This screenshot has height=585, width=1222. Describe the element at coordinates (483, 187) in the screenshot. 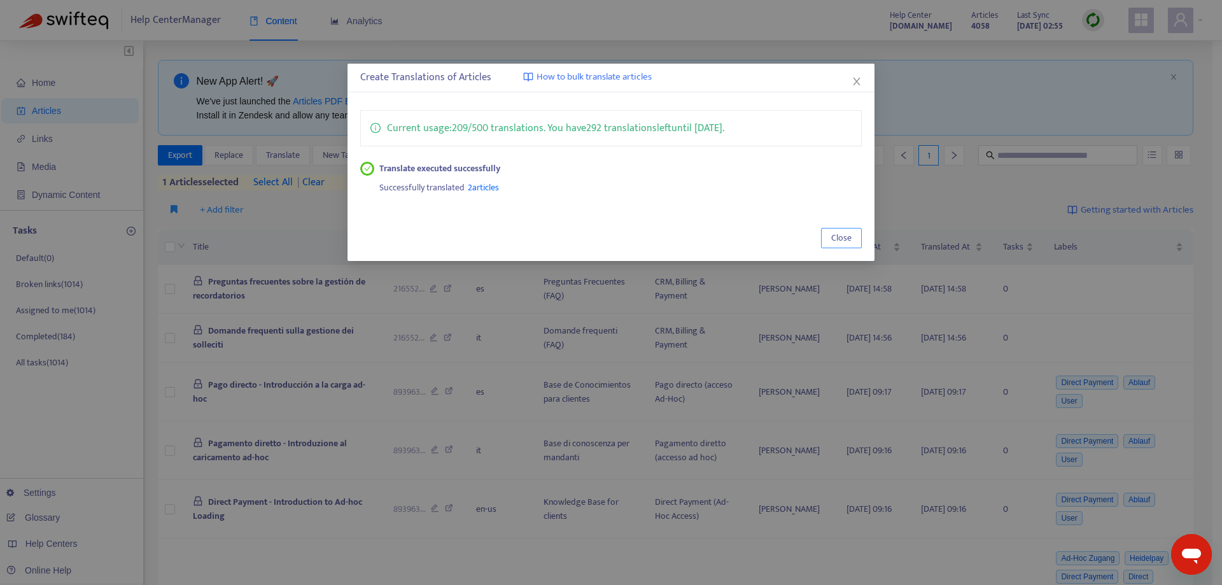

I see `span: 2 articles` at that location.